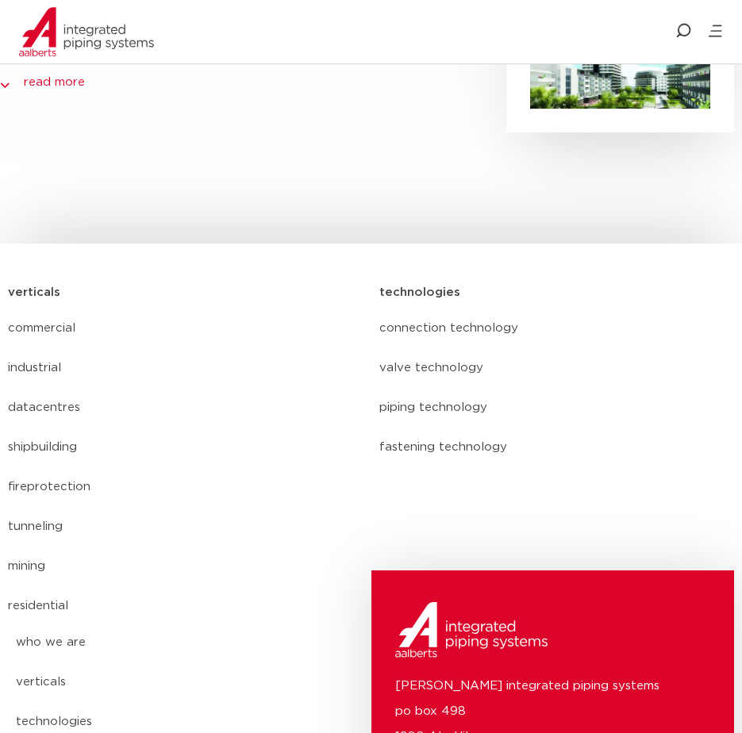  What do you see at coordinates (186, 368) in the screenshot?
I see `a: industrial` at bounding box center [186, 368].